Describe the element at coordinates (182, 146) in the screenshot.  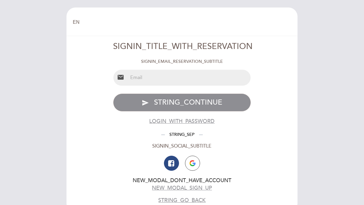
I see `div: SIGNIN_SOCIAL_SUBTITLE` at that location.